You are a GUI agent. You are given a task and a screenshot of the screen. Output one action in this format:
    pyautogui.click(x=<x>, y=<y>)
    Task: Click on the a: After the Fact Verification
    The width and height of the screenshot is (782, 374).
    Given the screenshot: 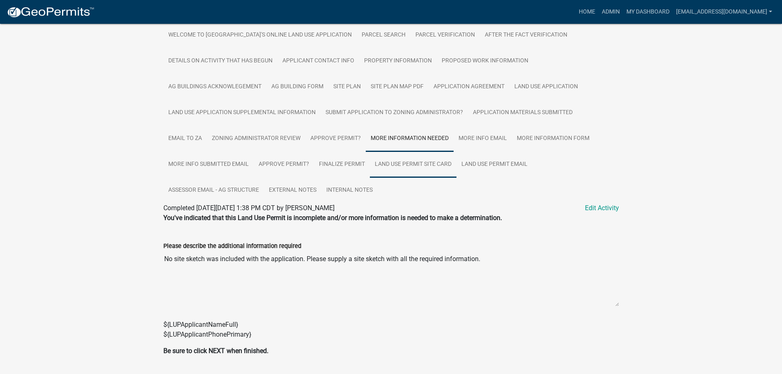 What is the action you would take?
    pyautogui.click(x=526, y=35)
    